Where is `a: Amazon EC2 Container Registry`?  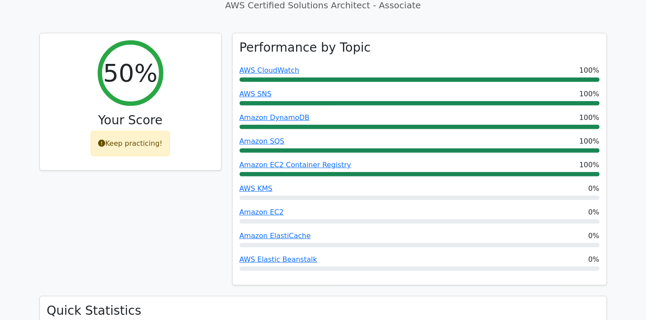
a: Amazon EC2 Container Registry is located at coordinates (295, 165).